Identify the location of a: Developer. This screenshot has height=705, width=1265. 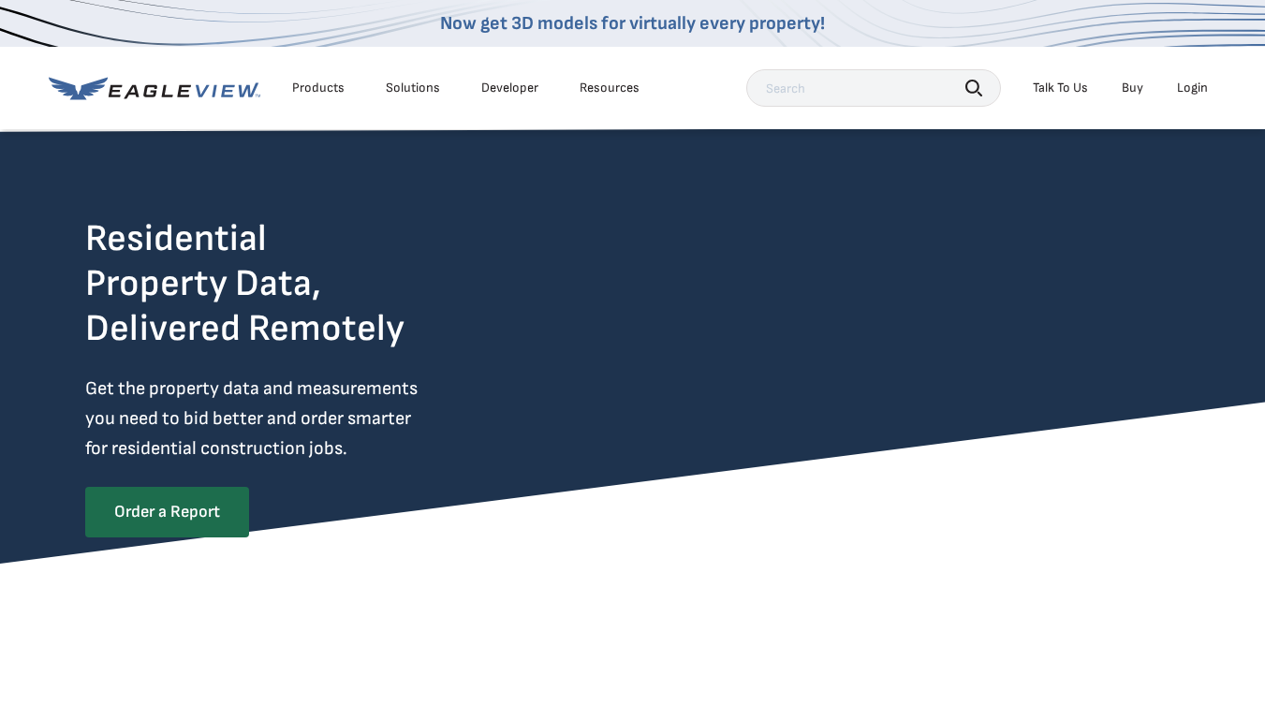
(509, 88).